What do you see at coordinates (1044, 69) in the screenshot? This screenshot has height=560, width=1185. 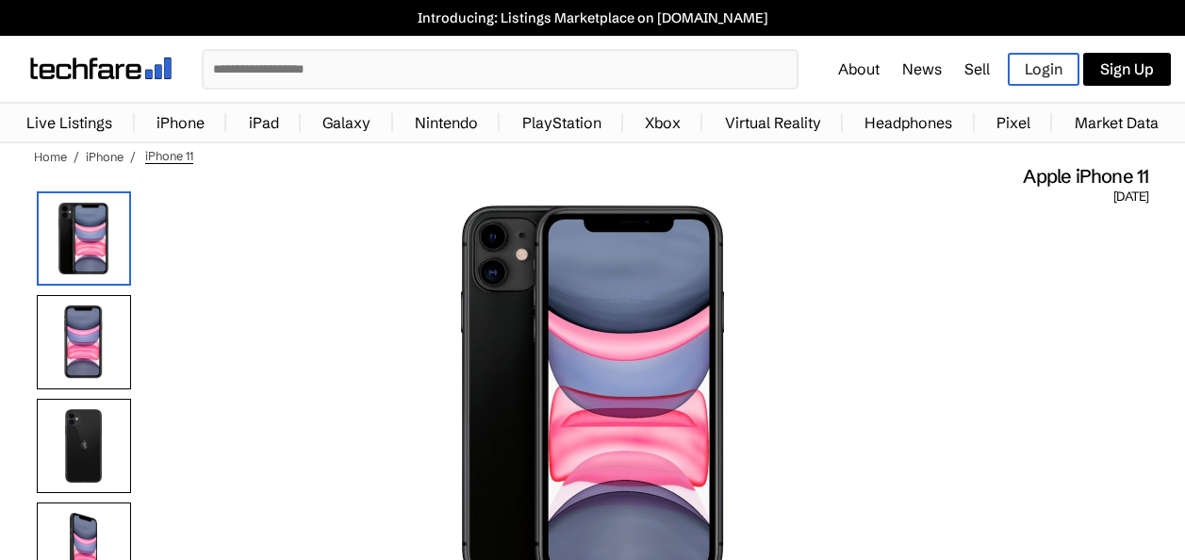 I see `a: Login` at bounding box center [1044, 69].